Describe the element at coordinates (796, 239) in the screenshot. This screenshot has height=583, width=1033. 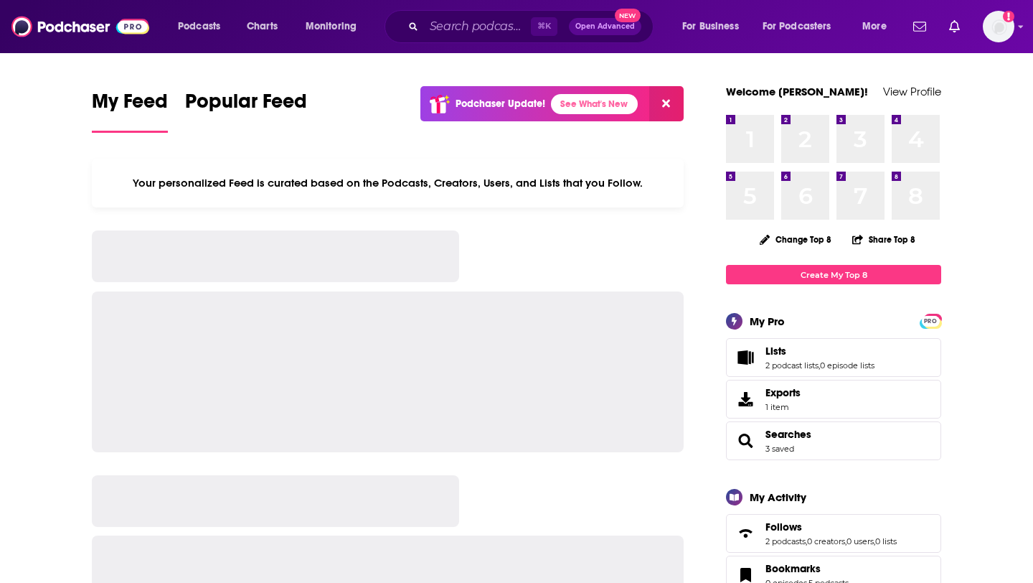
I see `button: Change Top 8` at that location.